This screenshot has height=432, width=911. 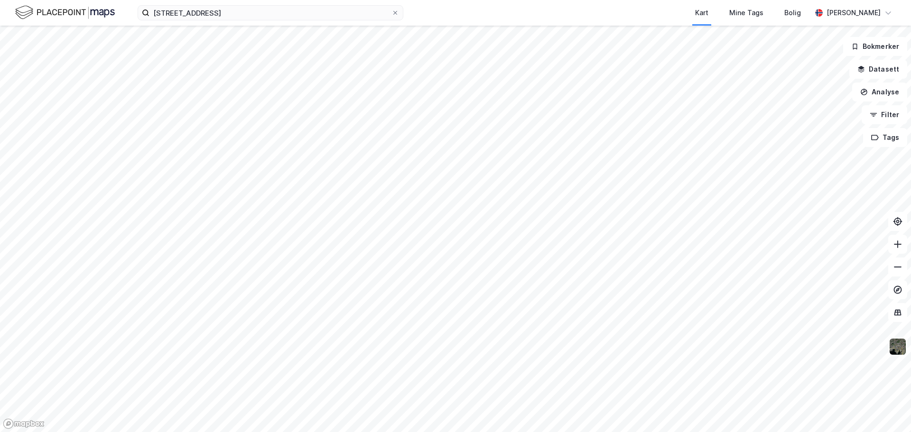 What do you see at coordinates (887, 410) in the screenshot?
I see `div: Kontrollprogram for chat` at bounding box center [887, 410].